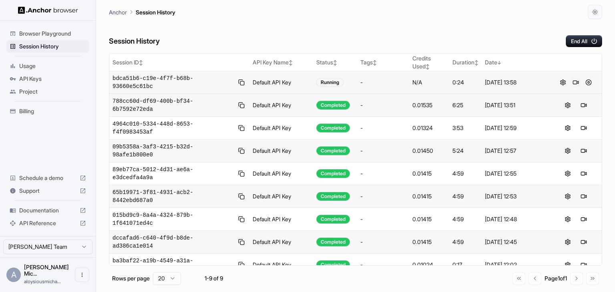 This screenshot has height=292, width=615. I want to click on div: Schedule a demo, so click(48, 178).